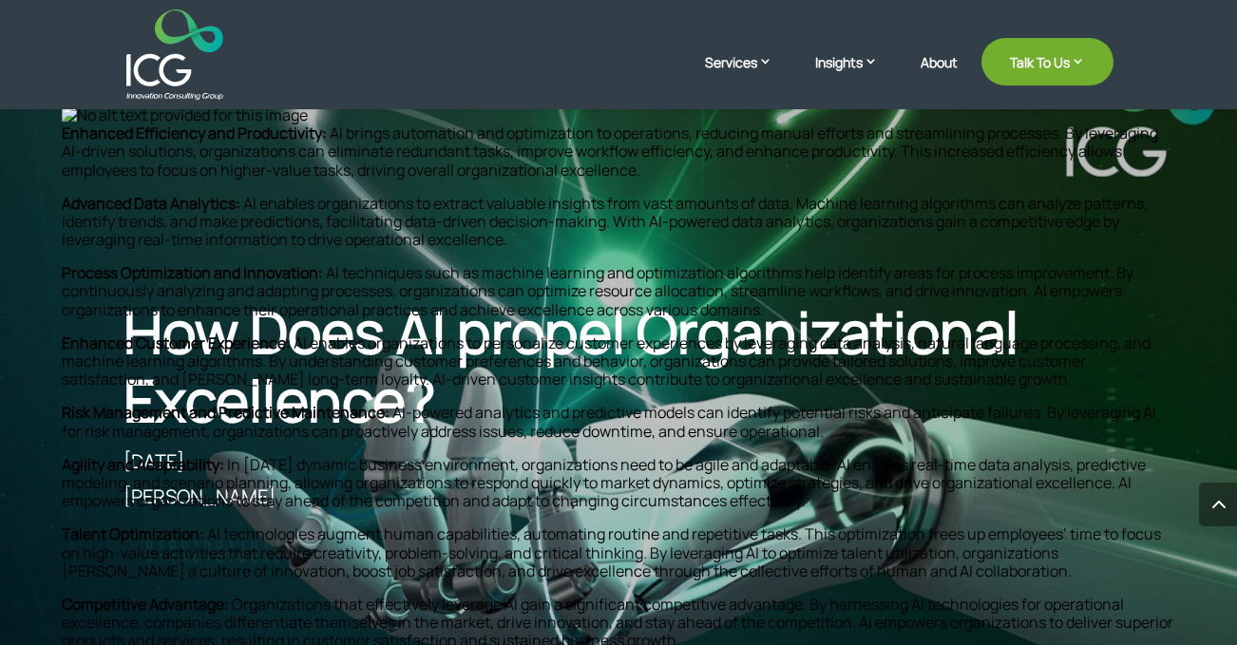 The height and width of the screenshot is (645, 1237). I want to click on p: AI techniques such as machine learning and optimization algorithms help identify areas for proces..., so click(618, 299).